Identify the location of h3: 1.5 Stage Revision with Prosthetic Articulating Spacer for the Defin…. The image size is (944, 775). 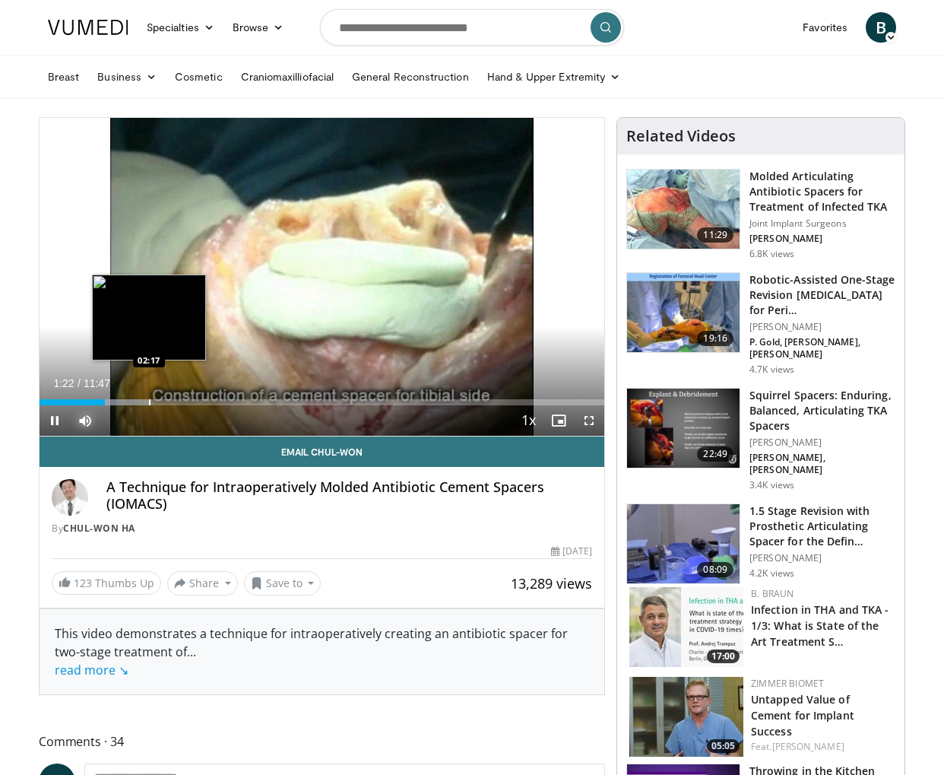
(823, 526).